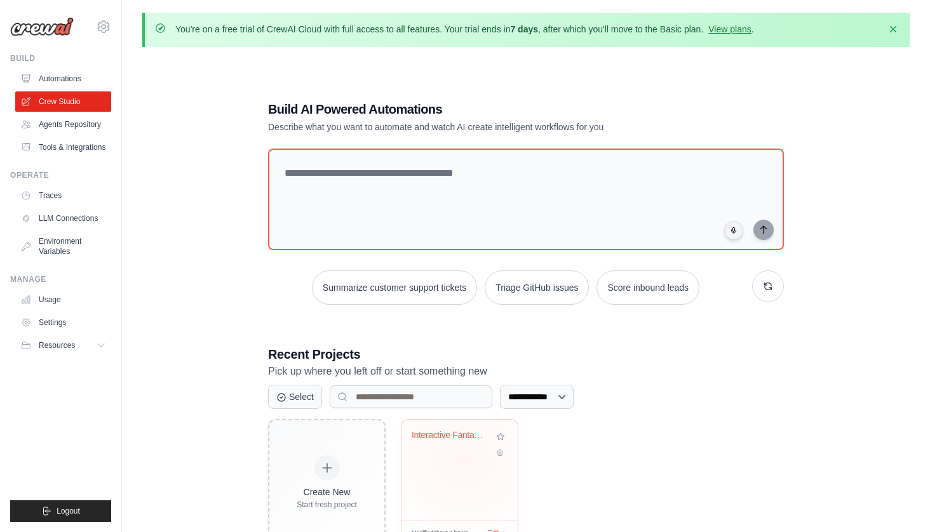  Describe the element at coordinates (450, 436) in the screenshot. I see `div: Interactive Fantasy Story Builder` at that location.